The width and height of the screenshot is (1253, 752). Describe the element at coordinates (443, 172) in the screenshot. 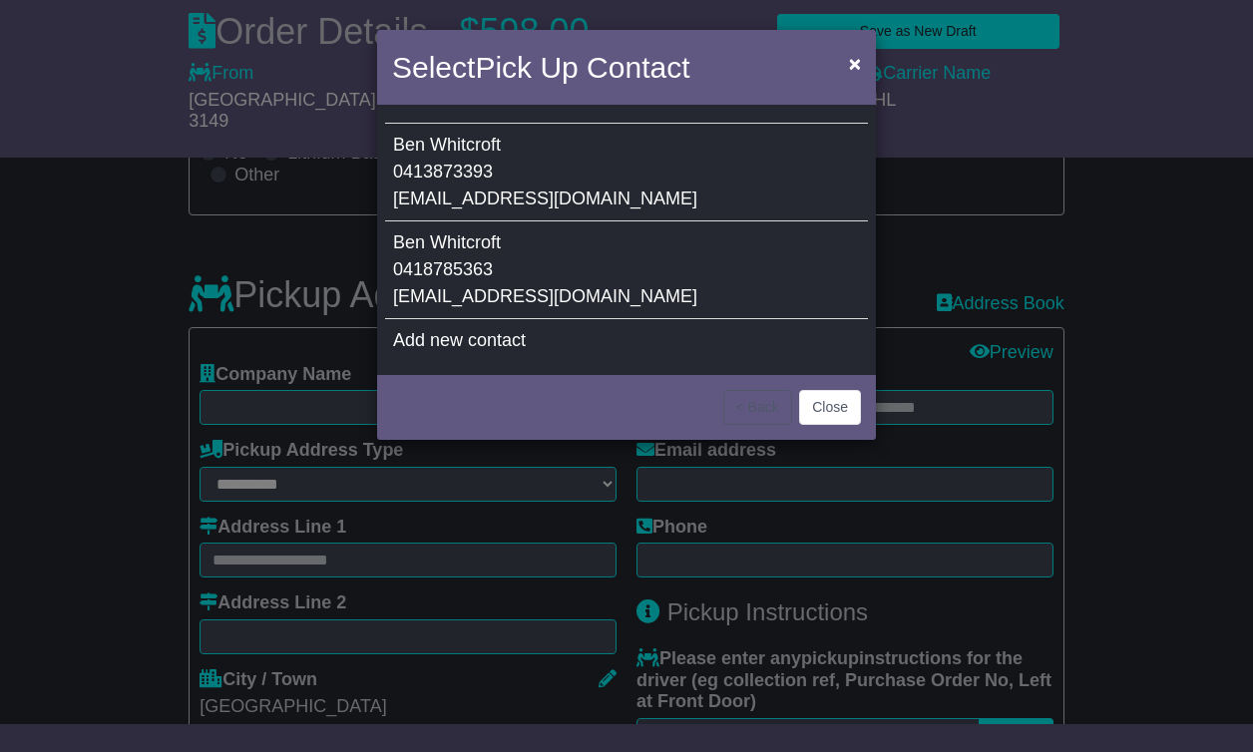

I see `span: 0413873393` at that location.